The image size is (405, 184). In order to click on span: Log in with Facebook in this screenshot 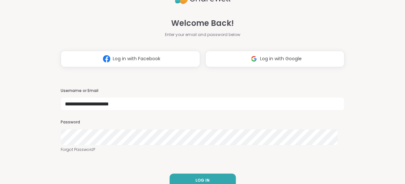, I will do `click(136, 59)`.